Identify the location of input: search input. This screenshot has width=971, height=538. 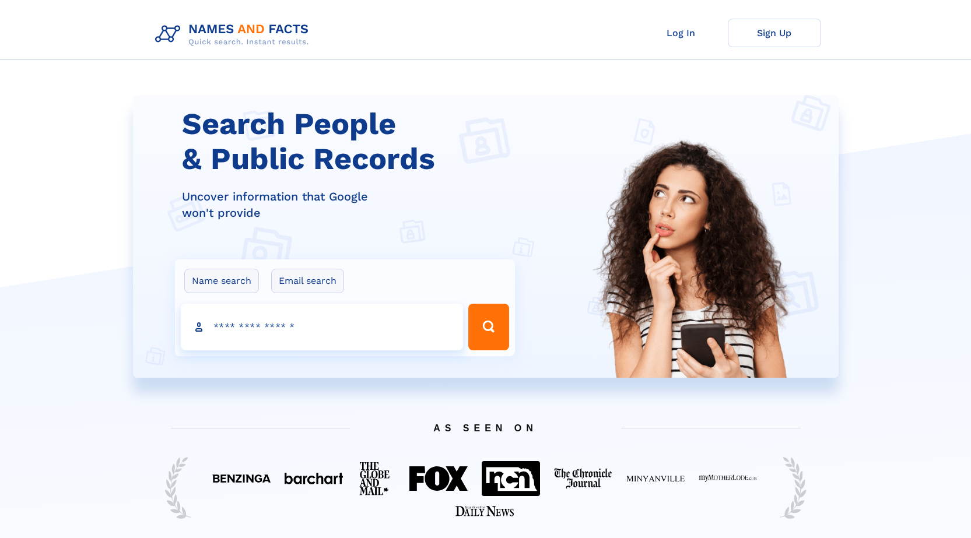
(322, 327).